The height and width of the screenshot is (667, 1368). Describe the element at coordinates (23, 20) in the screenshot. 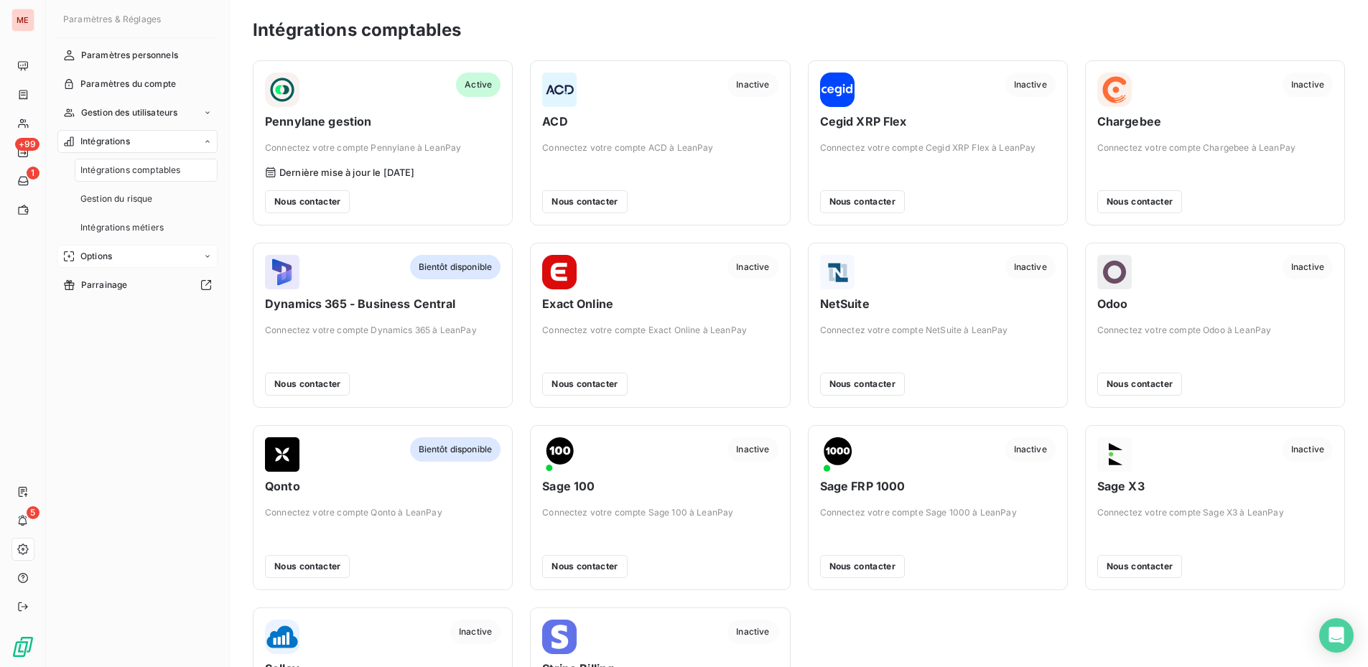

I see `div: ME` at that location.